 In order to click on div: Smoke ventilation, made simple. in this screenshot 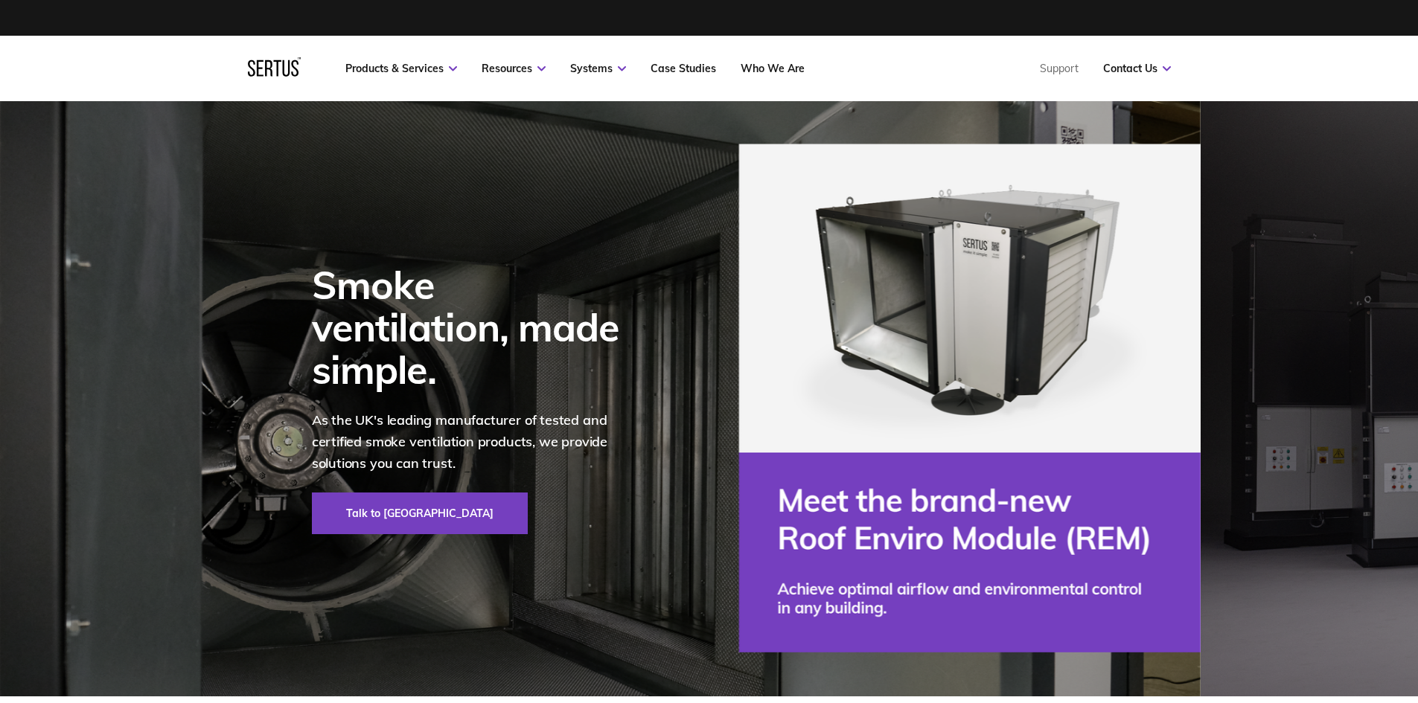, I will do `click(476, 327)`.